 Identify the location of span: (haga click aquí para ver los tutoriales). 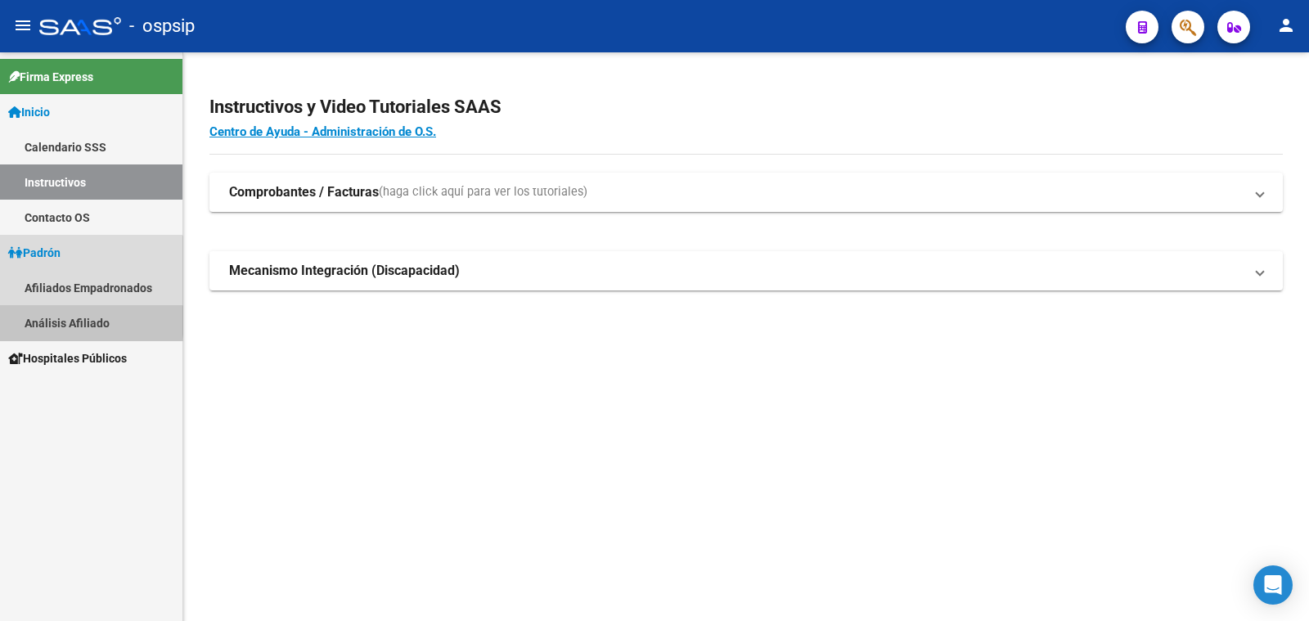
(483, 192).